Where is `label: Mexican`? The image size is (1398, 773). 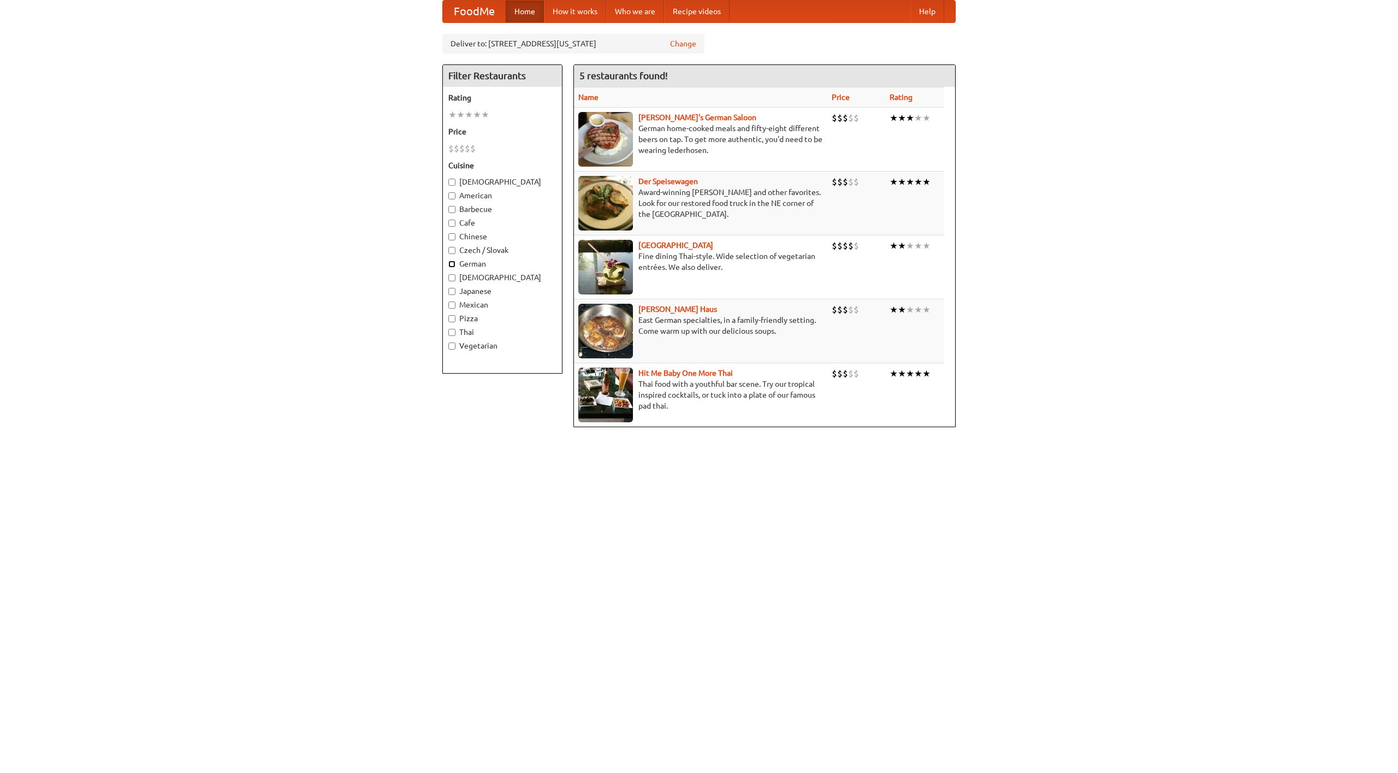 label: Mexican is located at coordinates (502, 305).